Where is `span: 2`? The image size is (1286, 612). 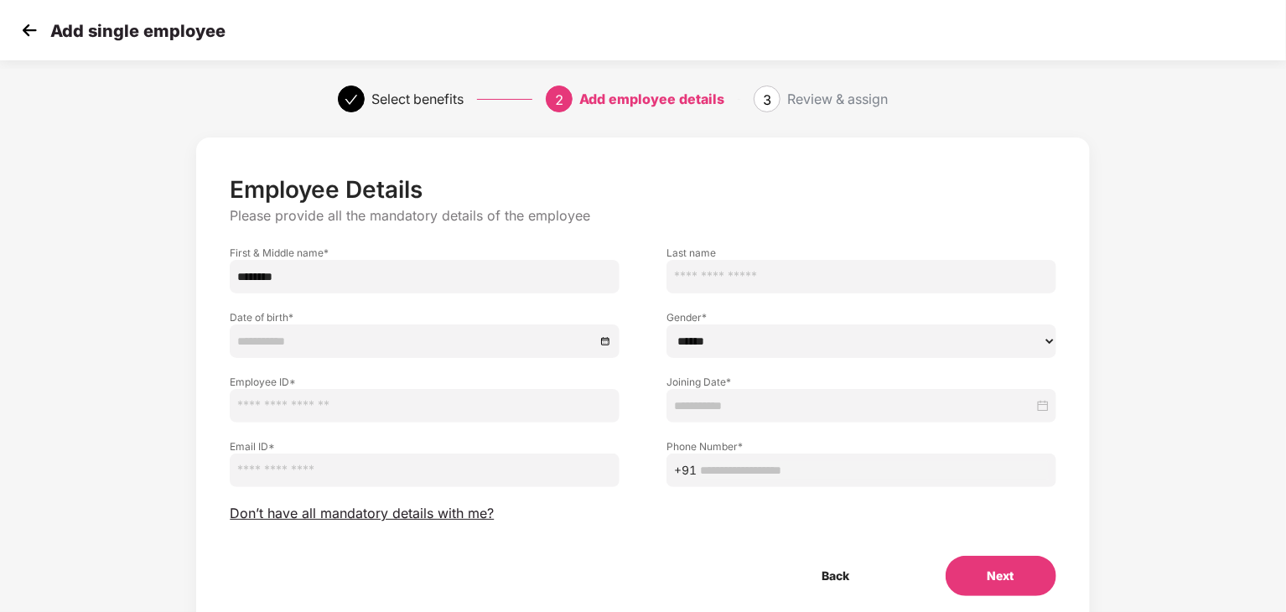 span: 2 is located at coordinates (559, 100).